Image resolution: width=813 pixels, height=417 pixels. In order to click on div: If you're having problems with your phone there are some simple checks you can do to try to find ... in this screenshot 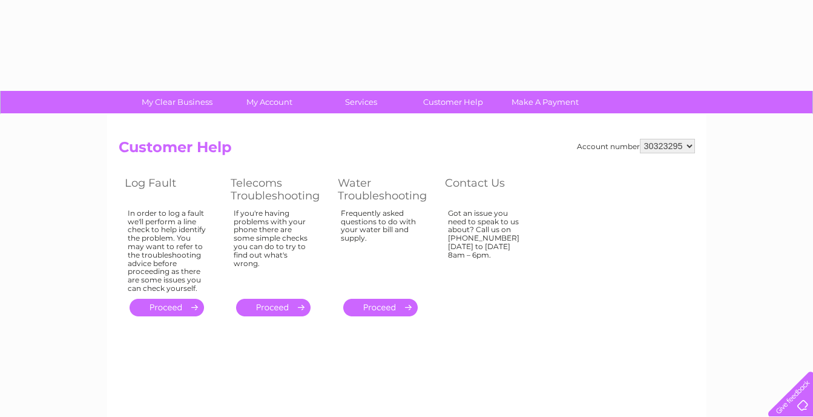, I will do `click(274, 248)`.